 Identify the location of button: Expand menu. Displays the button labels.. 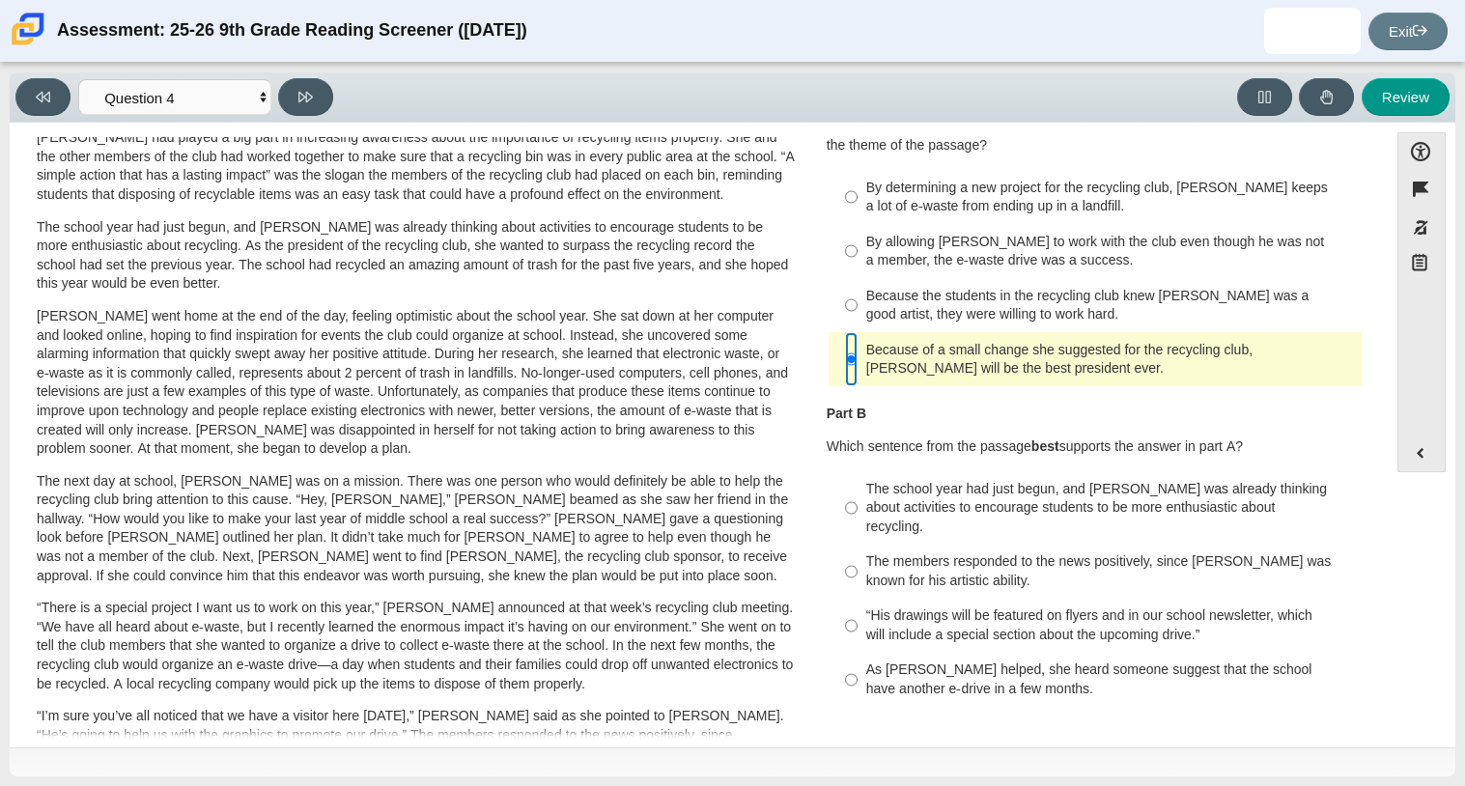
(1422, 453).